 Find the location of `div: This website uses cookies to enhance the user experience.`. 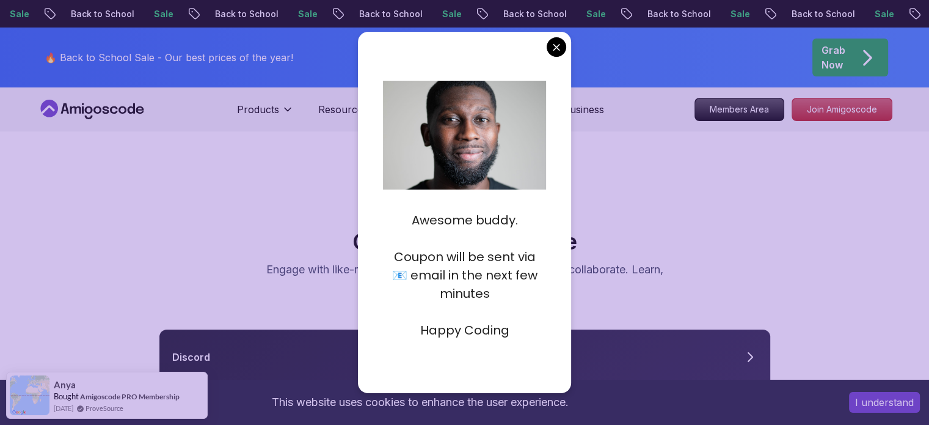

div: This website uses cookies to enhance the user experience. is located at coordinates (420, 402).